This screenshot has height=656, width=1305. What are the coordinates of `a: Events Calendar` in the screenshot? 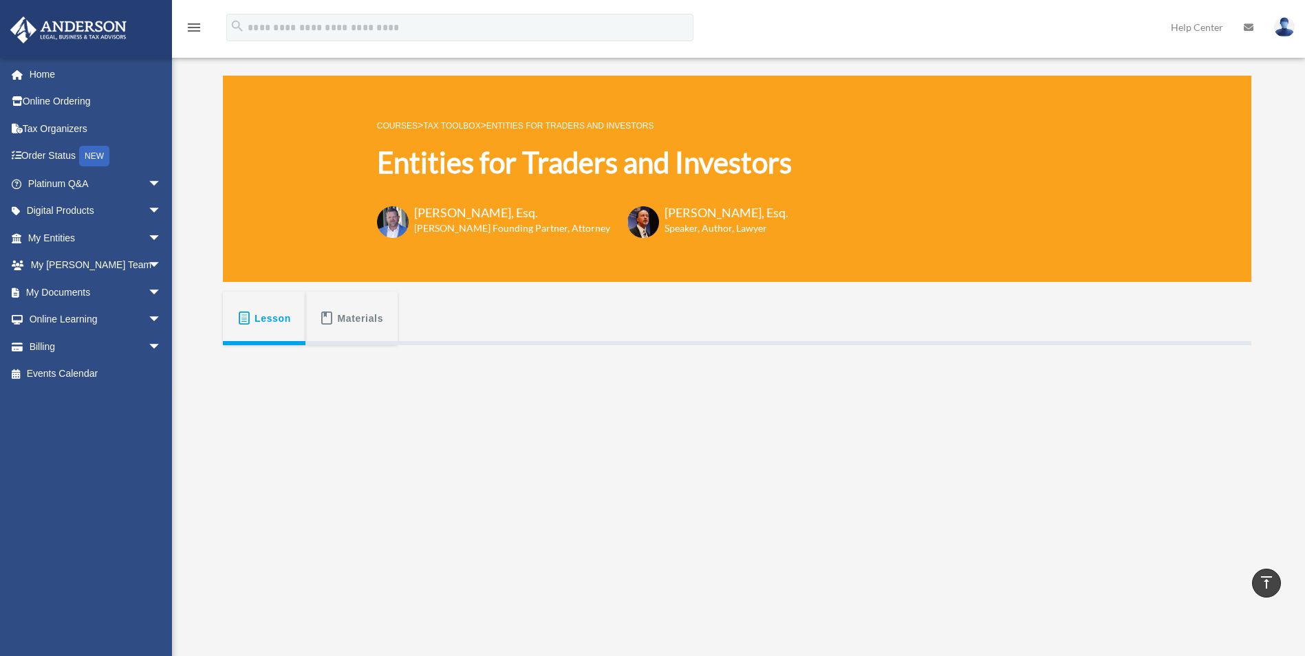 It's located at (96, 374).